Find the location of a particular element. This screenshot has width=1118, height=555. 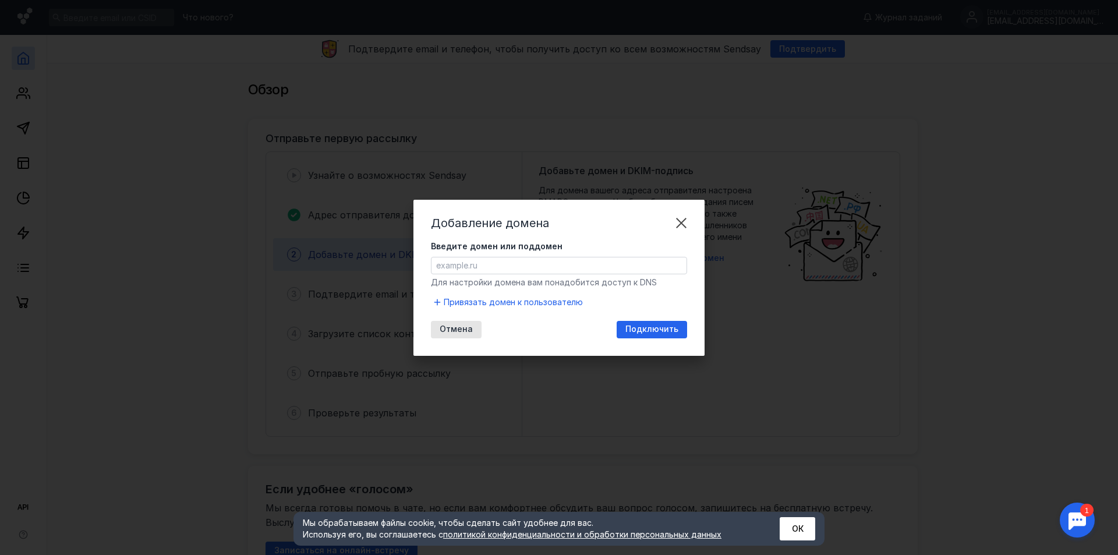

span: Введите домен или поддомен is located at coordinates (497, 246).